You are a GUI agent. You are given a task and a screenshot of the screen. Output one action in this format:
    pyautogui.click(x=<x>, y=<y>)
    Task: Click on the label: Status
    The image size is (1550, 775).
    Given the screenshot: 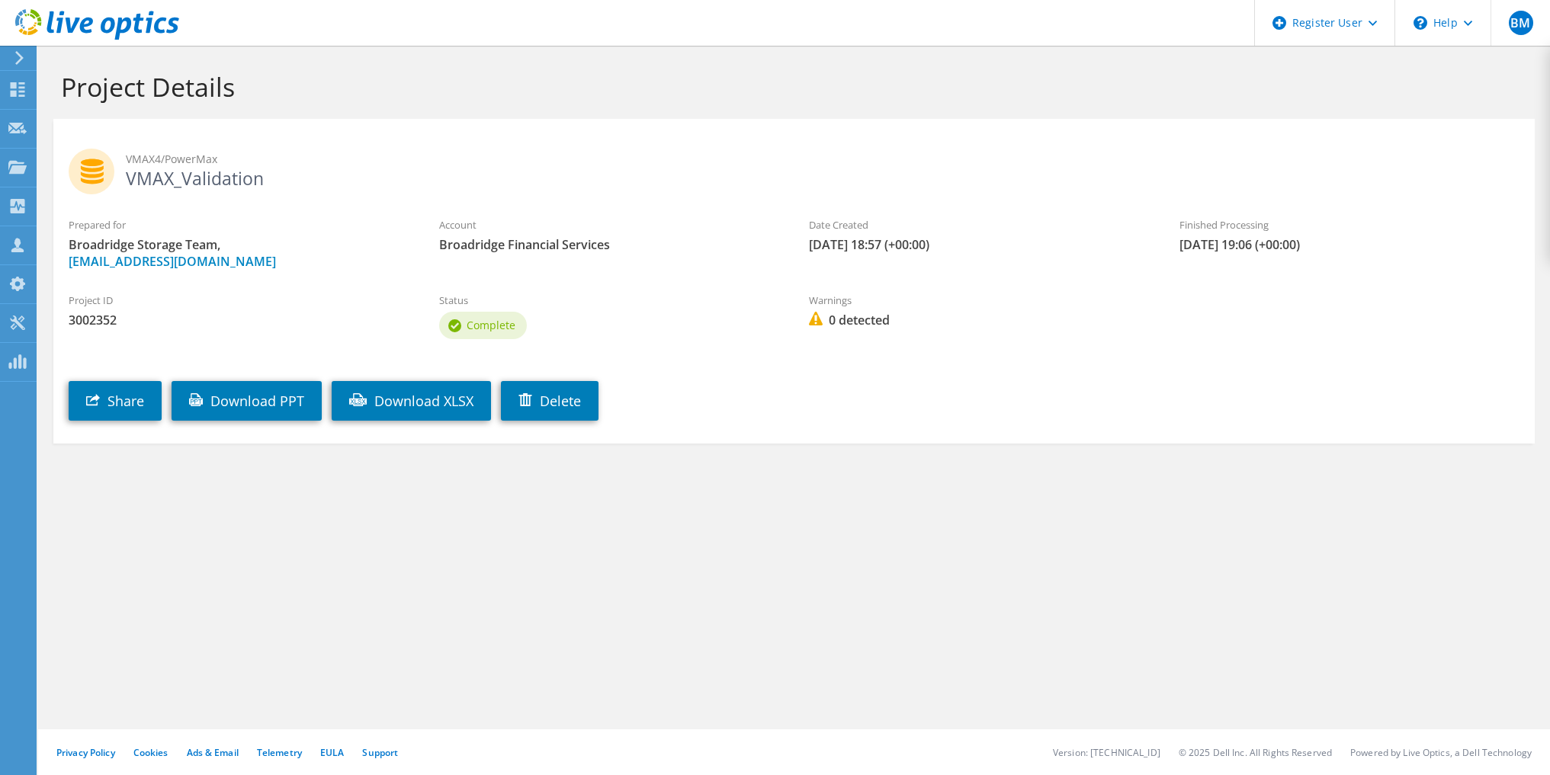 What is the action you would take?
    pyautogui.click(x=609, y=300)
    